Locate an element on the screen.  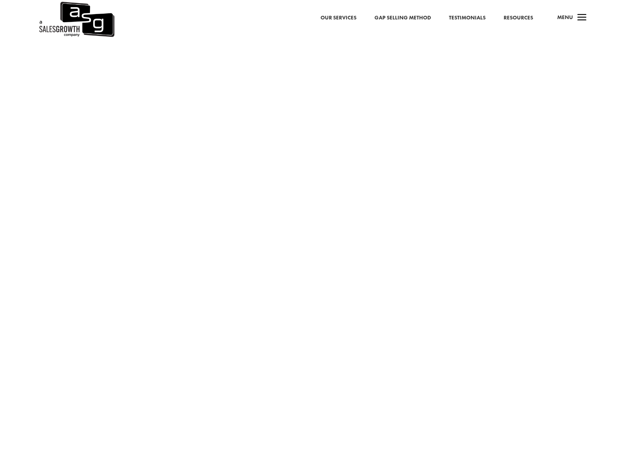
span: Menu is located at coordinates (565, 17).